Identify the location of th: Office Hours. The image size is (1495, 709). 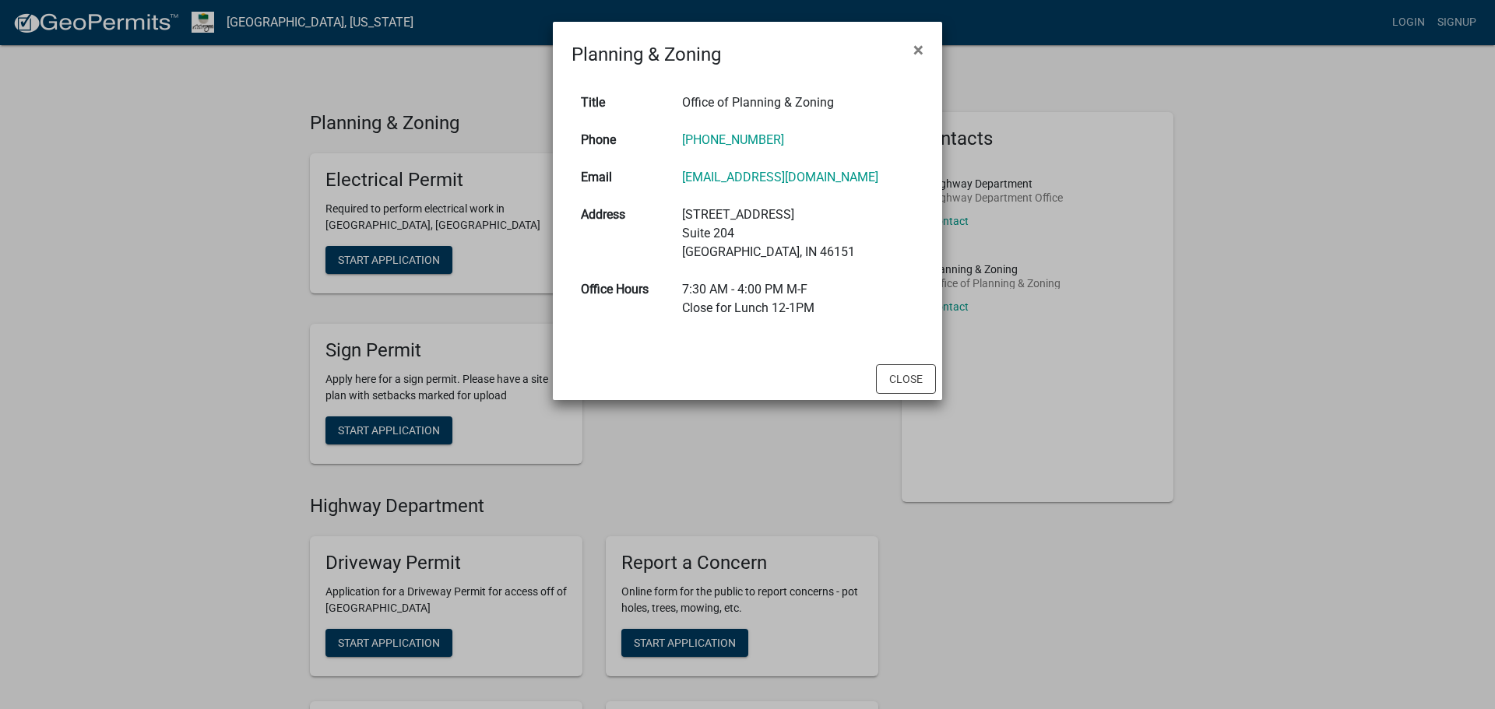
(622, 299).